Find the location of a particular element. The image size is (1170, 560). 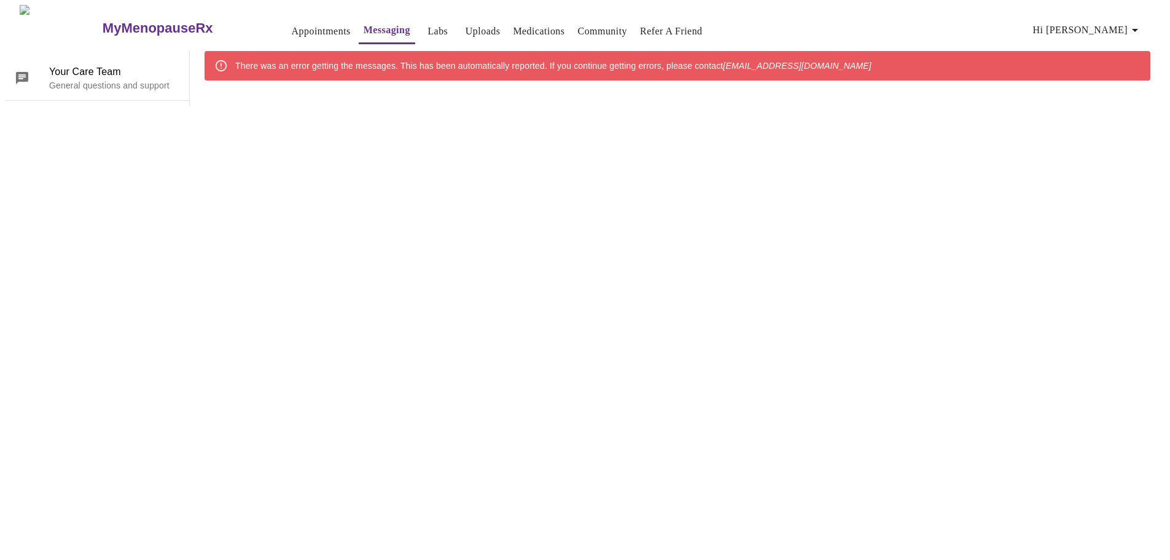

a: Uploads is located at coordinates (483, 31).